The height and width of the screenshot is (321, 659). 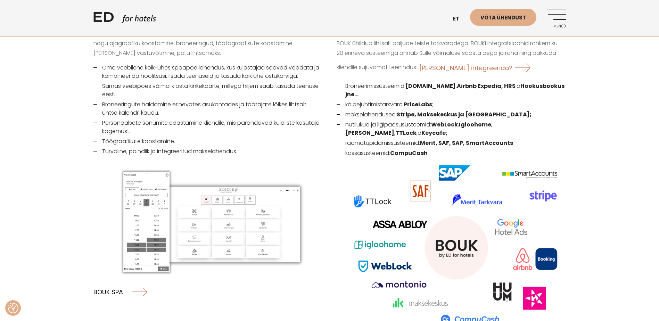 What do you see at coordinates (451, 90) in the screenshot?
I see `li: Broneerimissüsteemid: , , ja` at bounding box center [451, 90].